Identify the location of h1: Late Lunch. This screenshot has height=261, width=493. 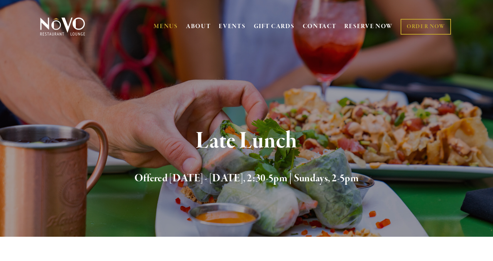
(247, 141).